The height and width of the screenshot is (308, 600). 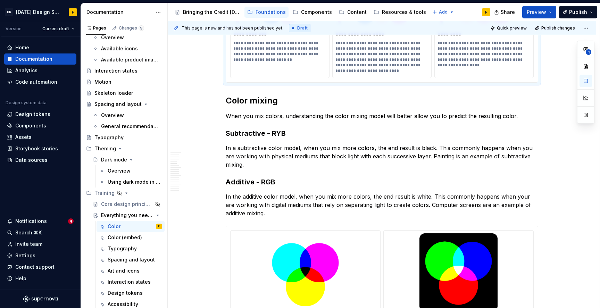 What do you see at coordinates (40, 137) in the screenshot?
I see `a: Assets` at bounding box center [40, 137].